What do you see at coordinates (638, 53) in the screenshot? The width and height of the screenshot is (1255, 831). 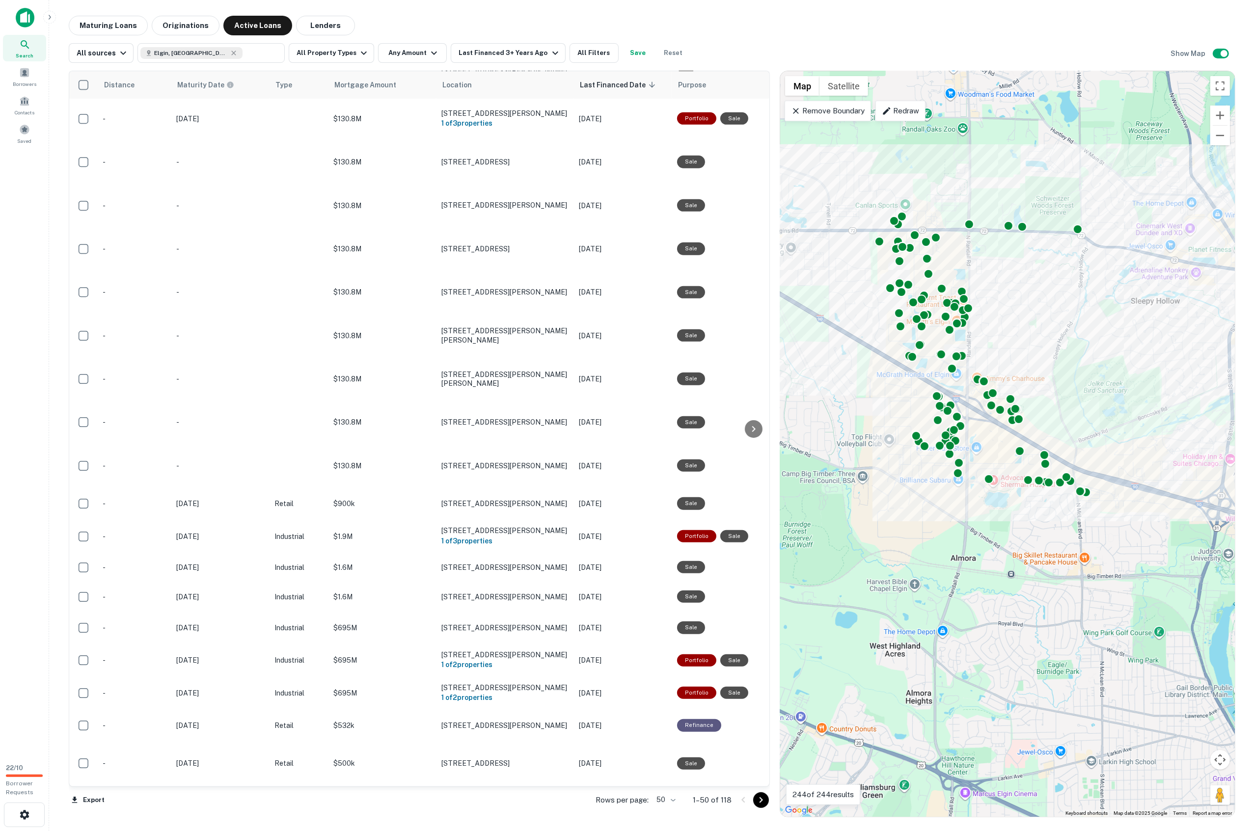 I see `button: Save your search to get updates of matches that match your search criteria.` at bounding box center [638, 53].